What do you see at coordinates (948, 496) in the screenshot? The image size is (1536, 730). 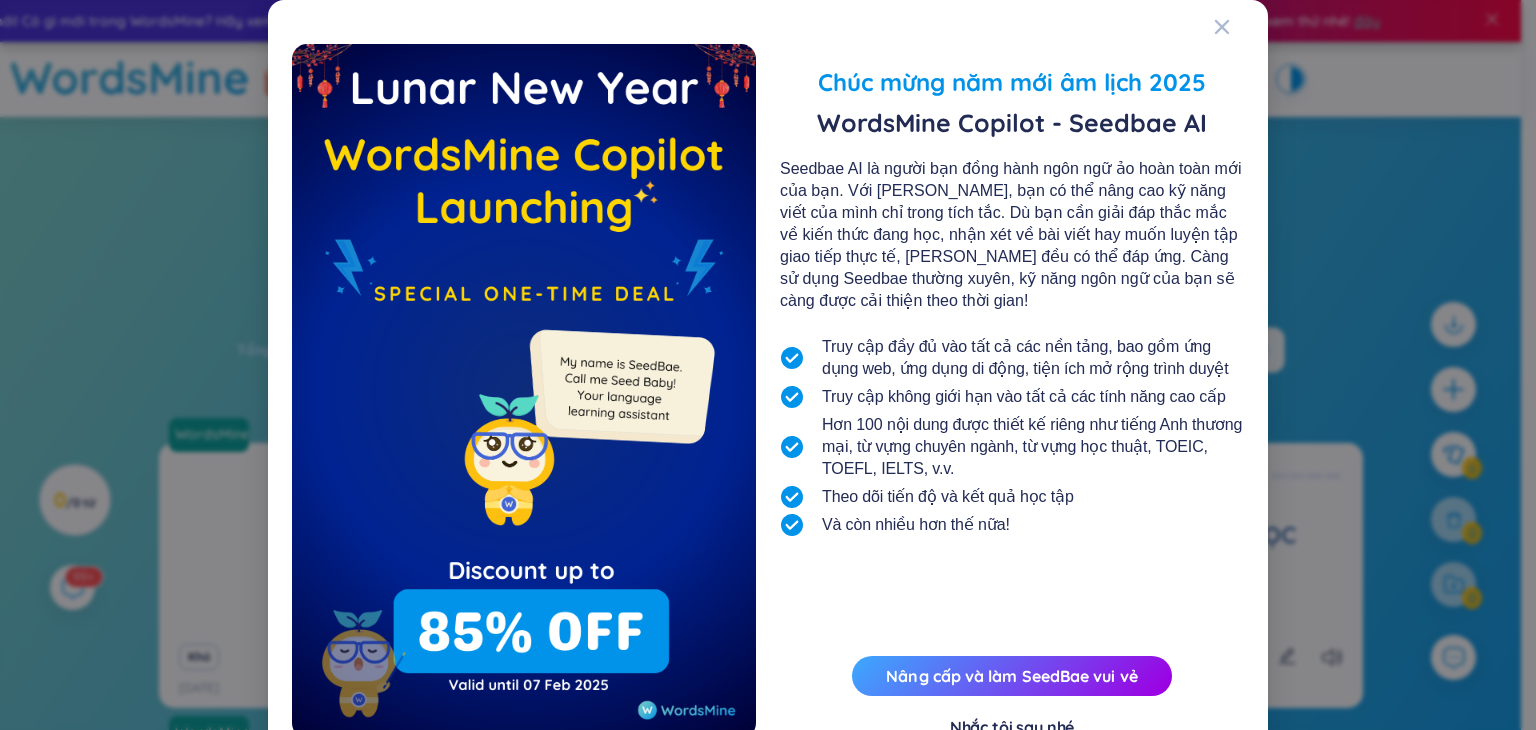 I see `font: Theo dõi tiến độ và kết quả học tập` at bounding box center [948, 496].